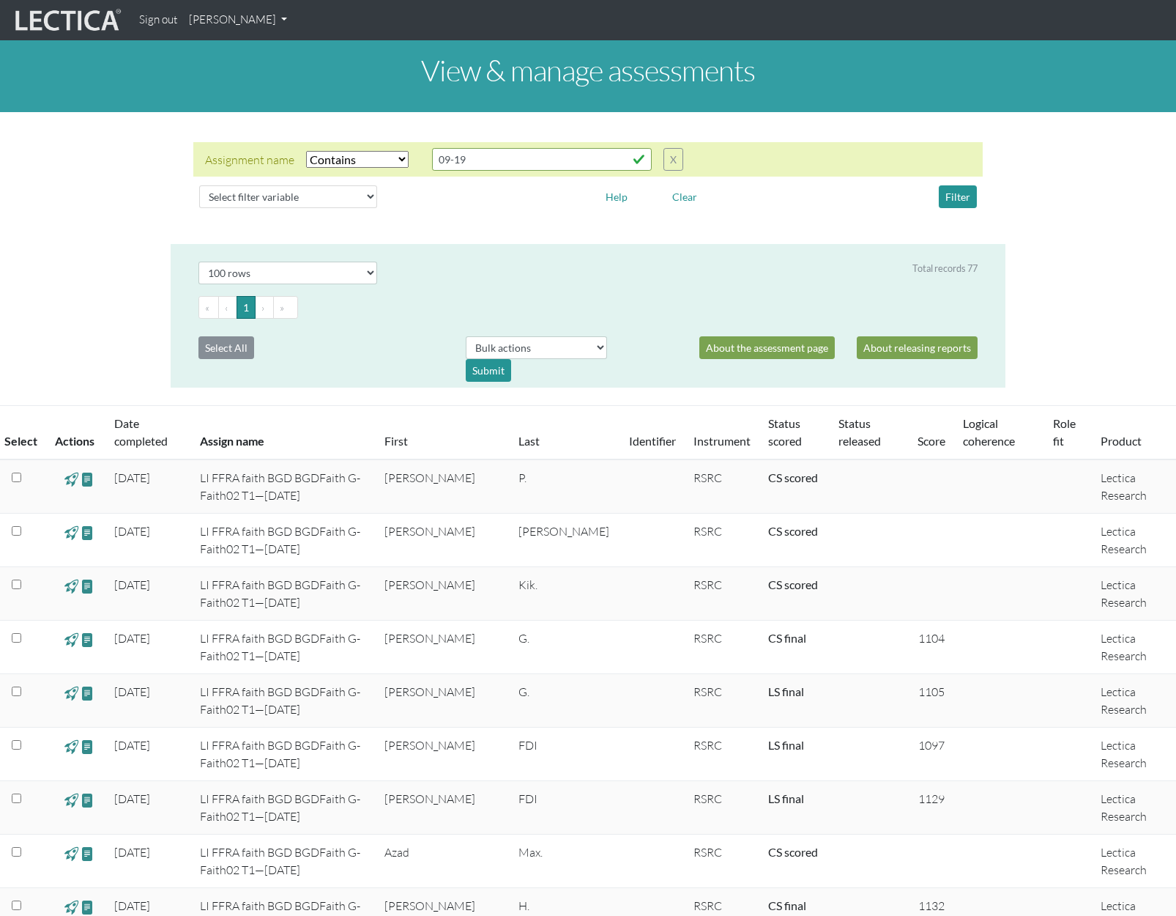  I want to click on td: P., so click(565, 486).